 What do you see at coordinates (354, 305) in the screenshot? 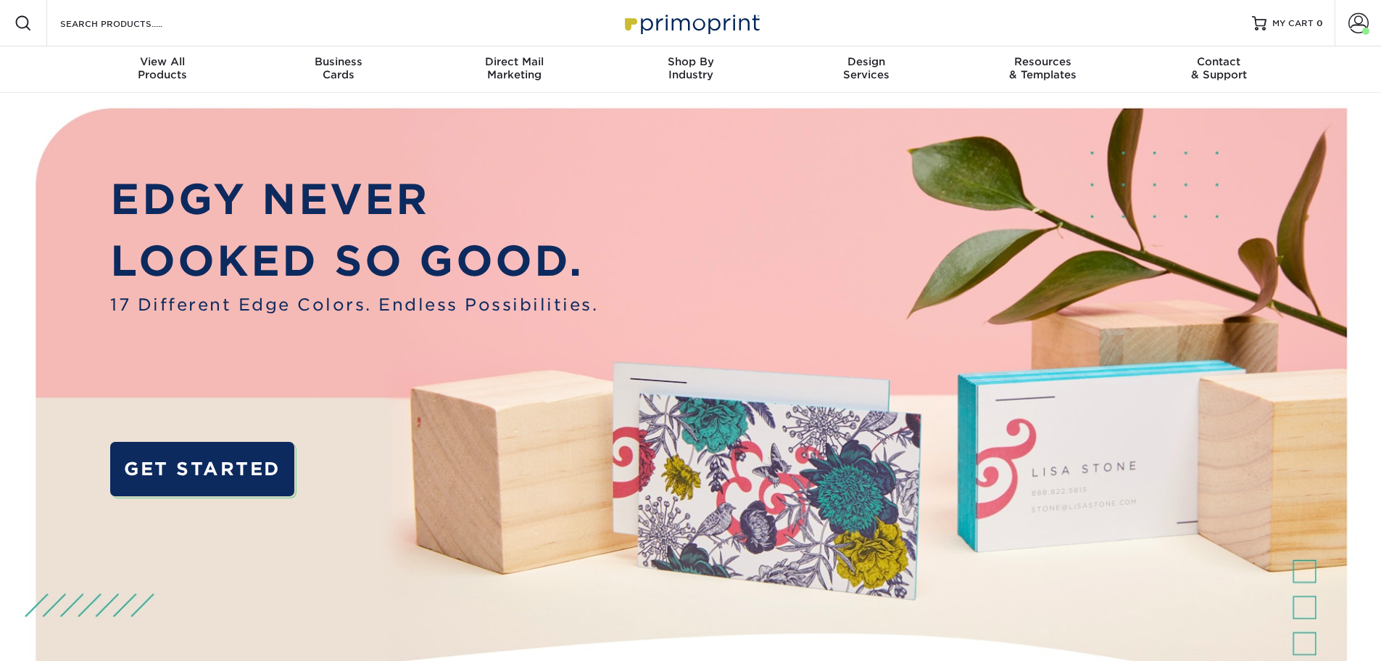
I see `span: 17 Different Edge Colors. Endless Possibilities.` at bounding box center [354, 305].